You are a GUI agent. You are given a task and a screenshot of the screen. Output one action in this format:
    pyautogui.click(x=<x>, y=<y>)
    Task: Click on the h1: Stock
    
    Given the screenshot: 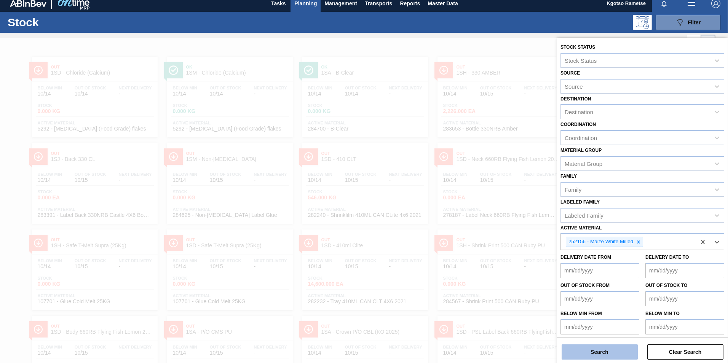 What is the action you would take?
    pyautogui.click(x=64, y=22)
    